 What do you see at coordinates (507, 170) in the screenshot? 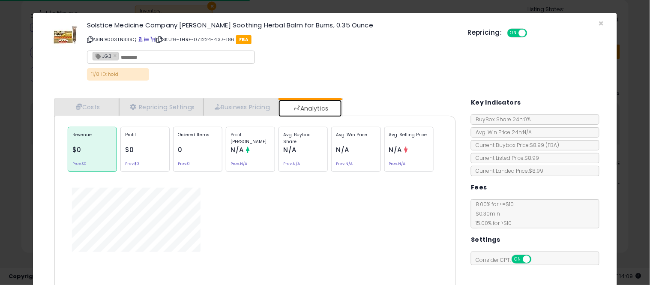
I see `span: Current Landed Price: $8.99` at bounding box center [507, 170].